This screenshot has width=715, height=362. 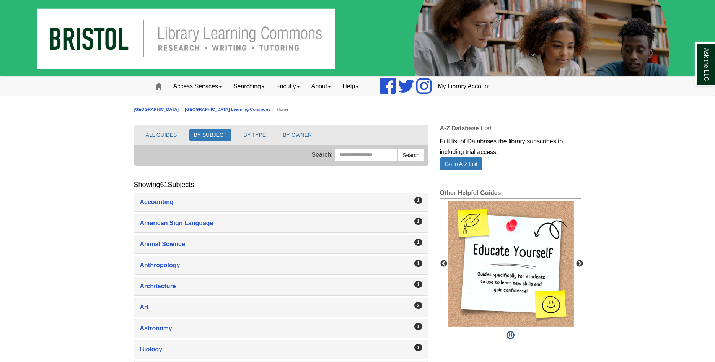 What do you see at coordinates (461, 164) in the screenshot?
I see `a: Go to A-Z List` at bounding box center [461, 164].